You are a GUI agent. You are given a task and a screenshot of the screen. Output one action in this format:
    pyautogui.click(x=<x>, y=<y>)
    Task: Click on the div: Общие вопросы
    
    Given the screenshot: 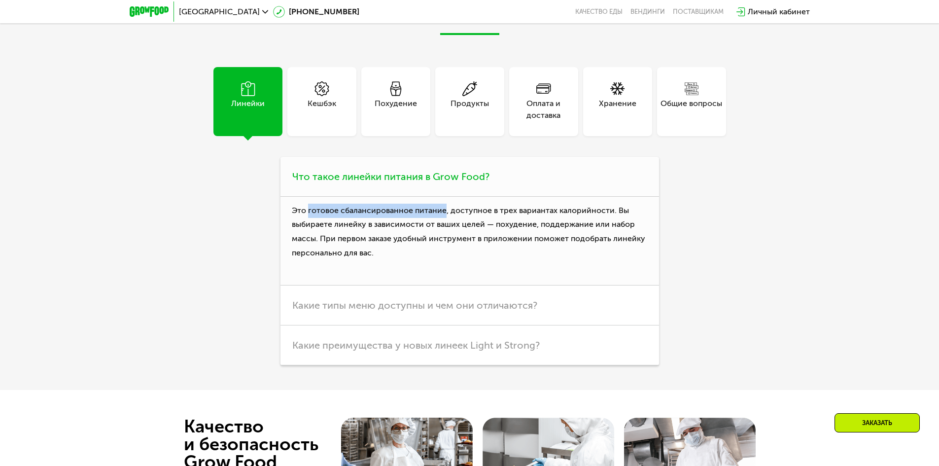 What is the action you would take?
    pyautogui.click(x=691, y=109)
    